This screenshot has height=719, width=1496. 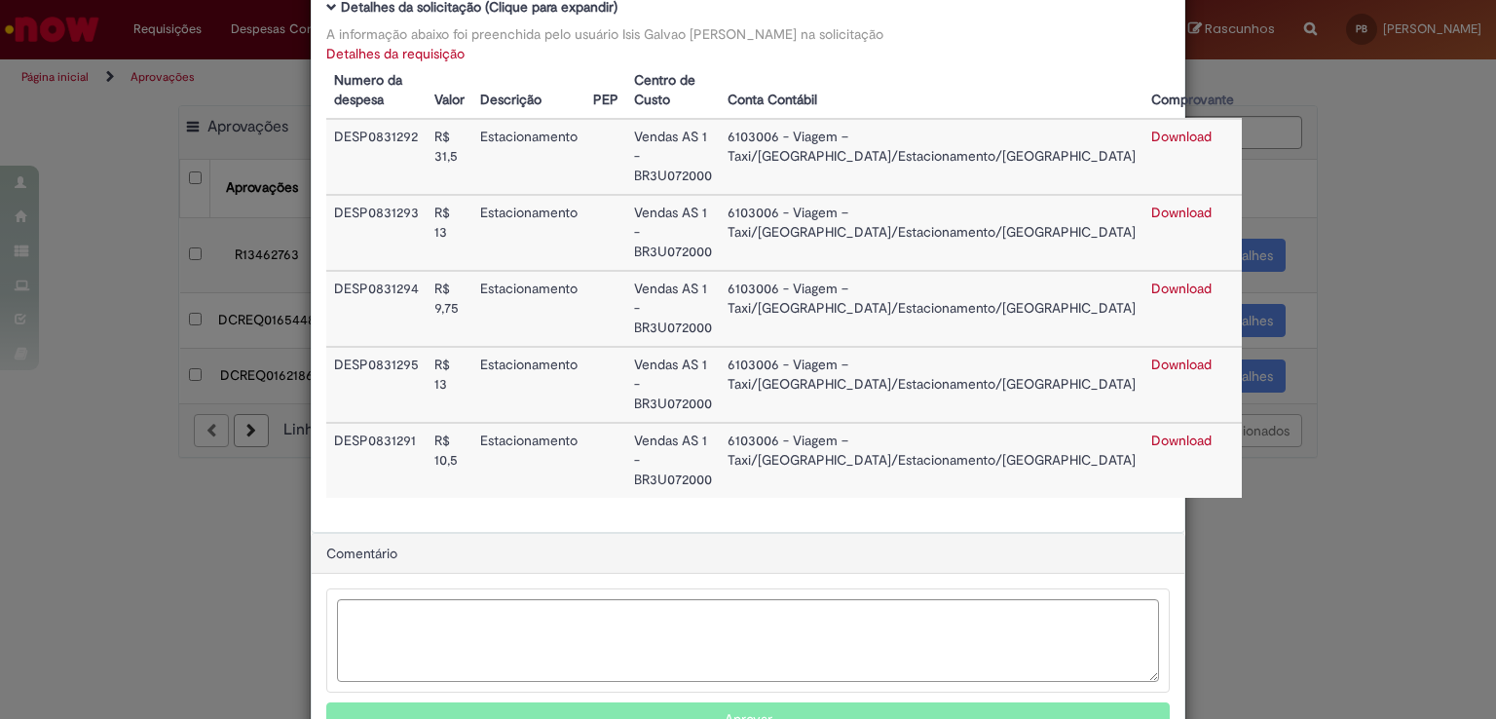 What do you see at coordinates (606, 91) in the screenshot?
I see `th: PEP` at bounding box center [606, 91].